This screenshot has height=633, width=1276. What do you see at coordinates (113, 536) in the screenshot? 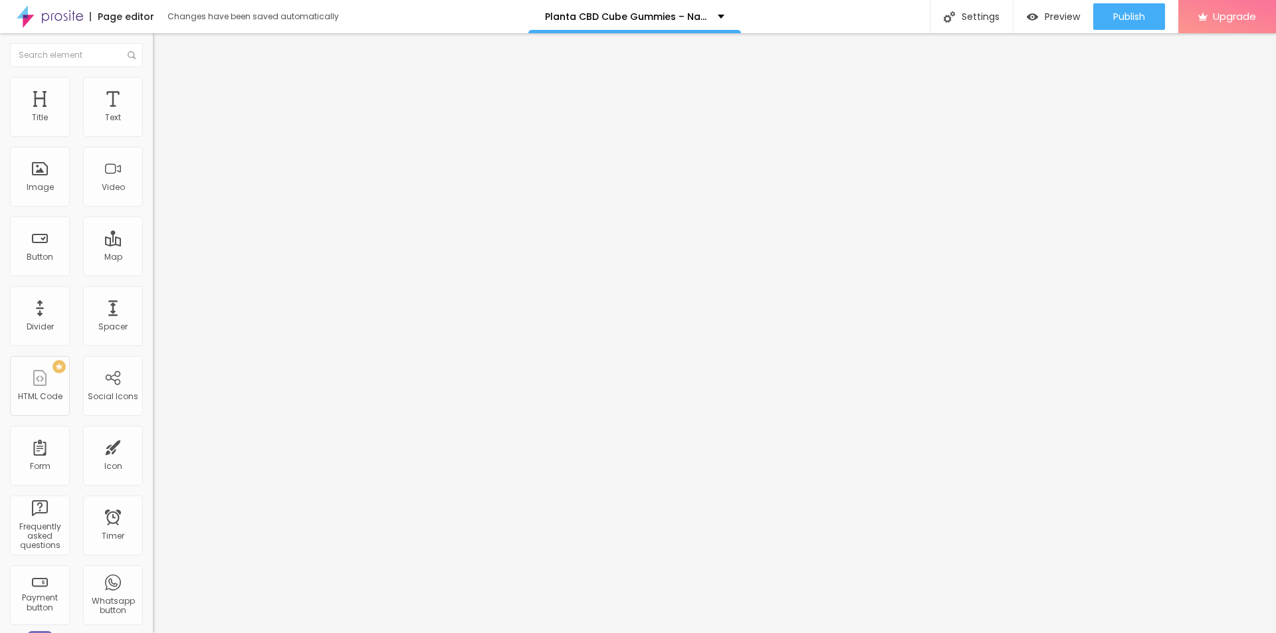
I see `div: Timer` at bounding box center [113, 536].